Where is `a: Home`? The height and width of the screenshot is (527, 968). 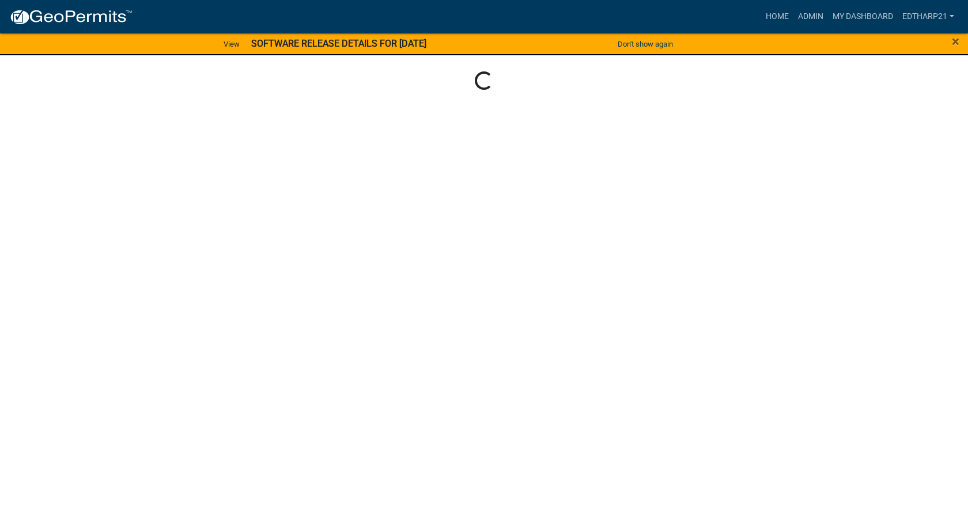 a: Home is located at coordinates (778, 17).